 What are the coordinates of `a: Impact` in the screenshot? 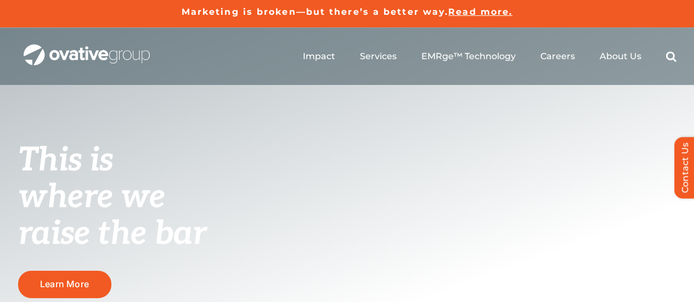 It's located at (319, 57).